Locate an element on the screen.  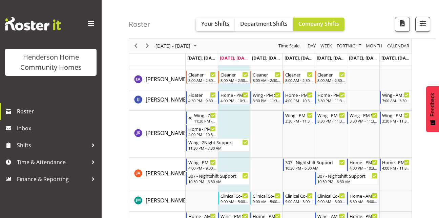
div: August 18 - 24, 2025 is located at coordinates (177, 46).